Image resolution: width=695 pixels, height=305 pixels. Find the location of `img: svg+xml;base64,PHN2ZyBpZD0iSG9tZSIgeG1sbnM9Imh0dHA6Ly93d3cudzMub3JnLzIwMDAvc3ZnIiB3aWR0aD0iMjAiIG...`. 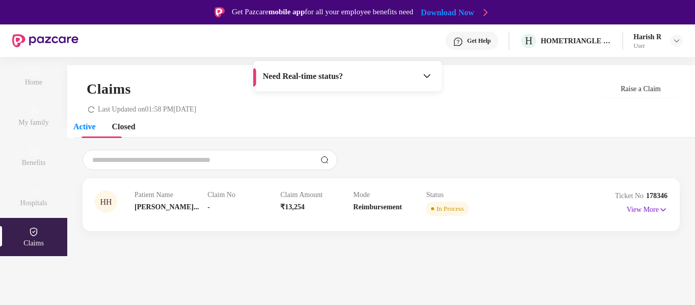

img: svg+xml;base64,PHN2ZyBpZD0iSG9tZSIgeG1sbnM9Imh0dHA6Ly93d3cudzMub3JnLzIwMDAvc3ZnIiB3aWR0aD0iMjAiIG... is located at coordinates (34, 71).